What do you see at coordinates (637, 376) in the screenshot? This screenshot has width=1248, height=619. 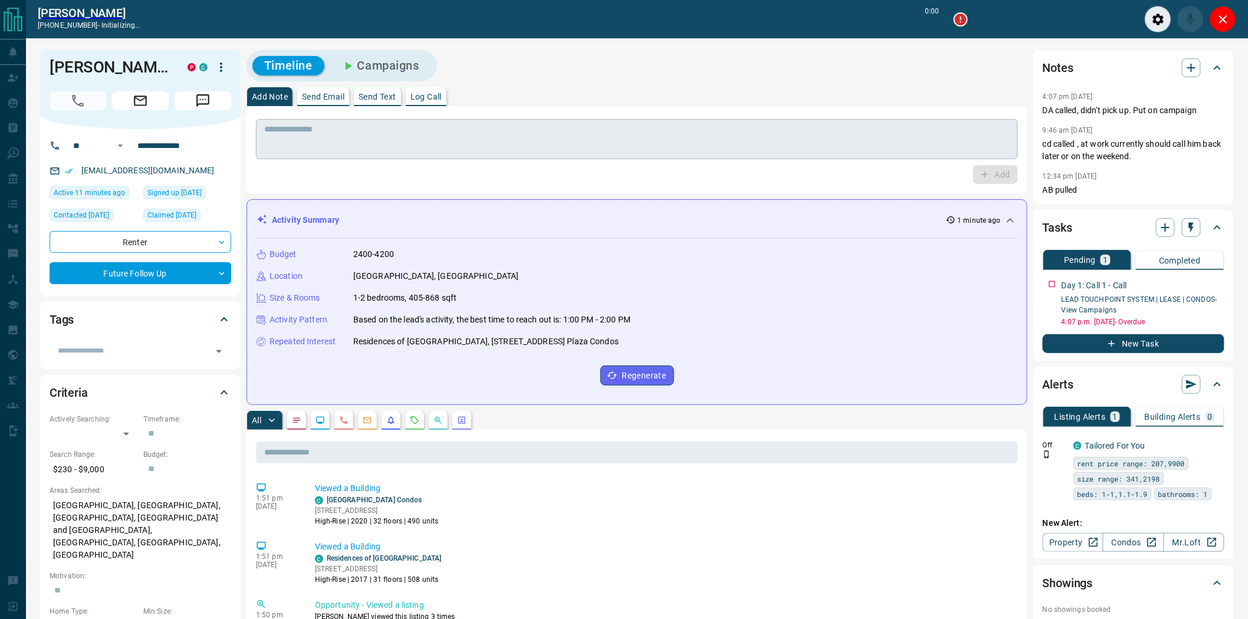 I see `button: Regenerate` at bounding box center [637, 376].